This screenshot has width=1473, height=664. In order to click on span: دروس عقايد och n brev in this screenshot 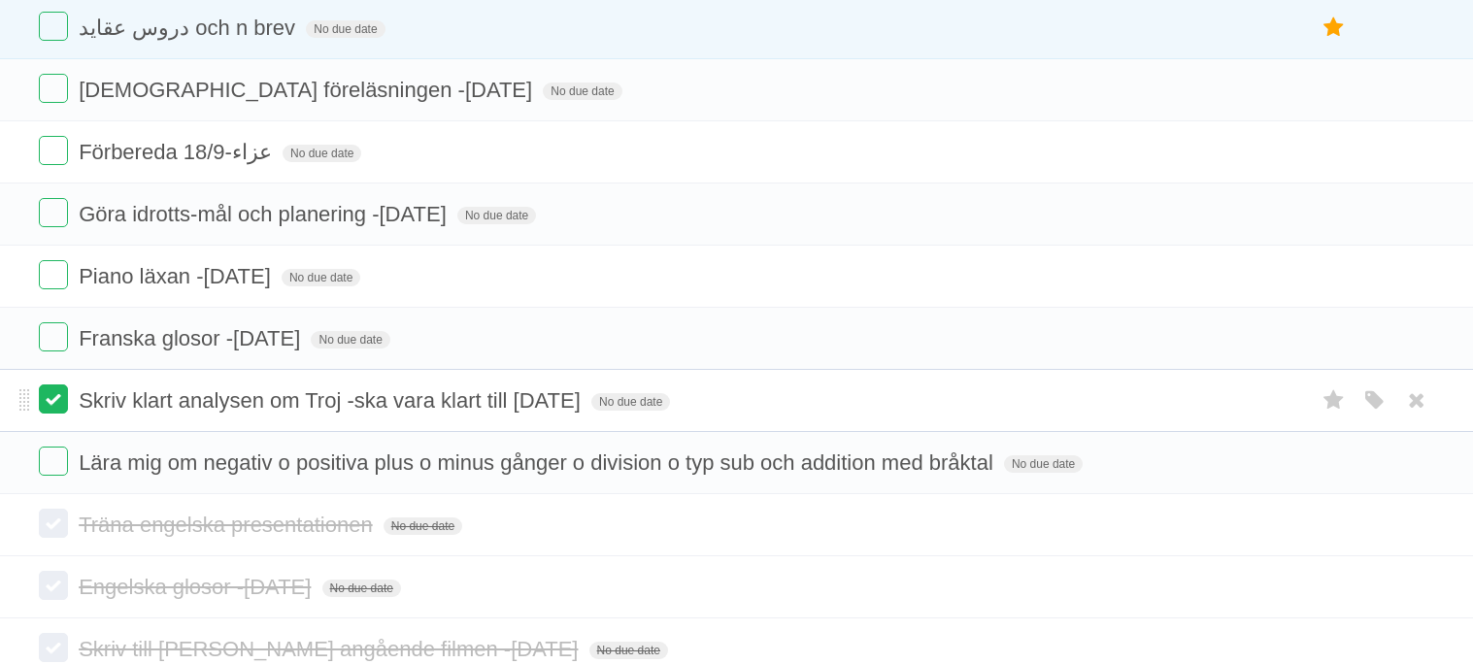, I will do `click(189, 27)`.